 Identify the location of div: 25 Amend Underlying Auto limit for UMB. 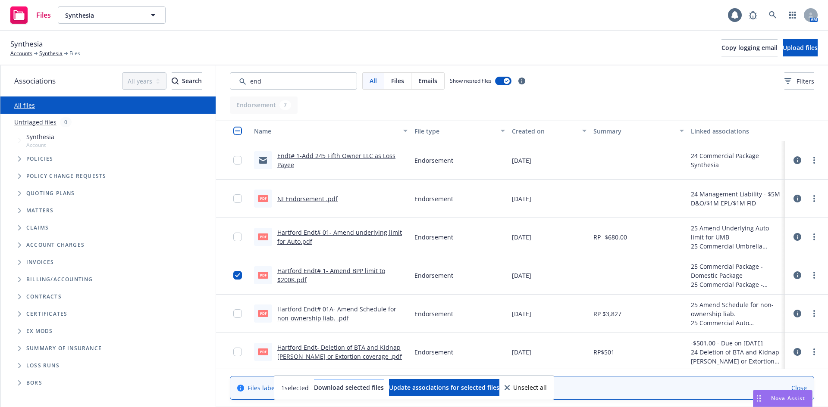
(736, 233).